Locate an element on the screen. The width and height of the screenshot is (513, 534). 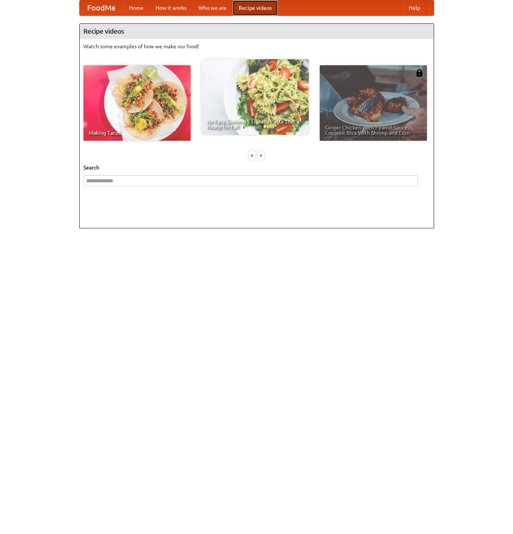
span: Making Tacos is located at coordinates (137, 133).